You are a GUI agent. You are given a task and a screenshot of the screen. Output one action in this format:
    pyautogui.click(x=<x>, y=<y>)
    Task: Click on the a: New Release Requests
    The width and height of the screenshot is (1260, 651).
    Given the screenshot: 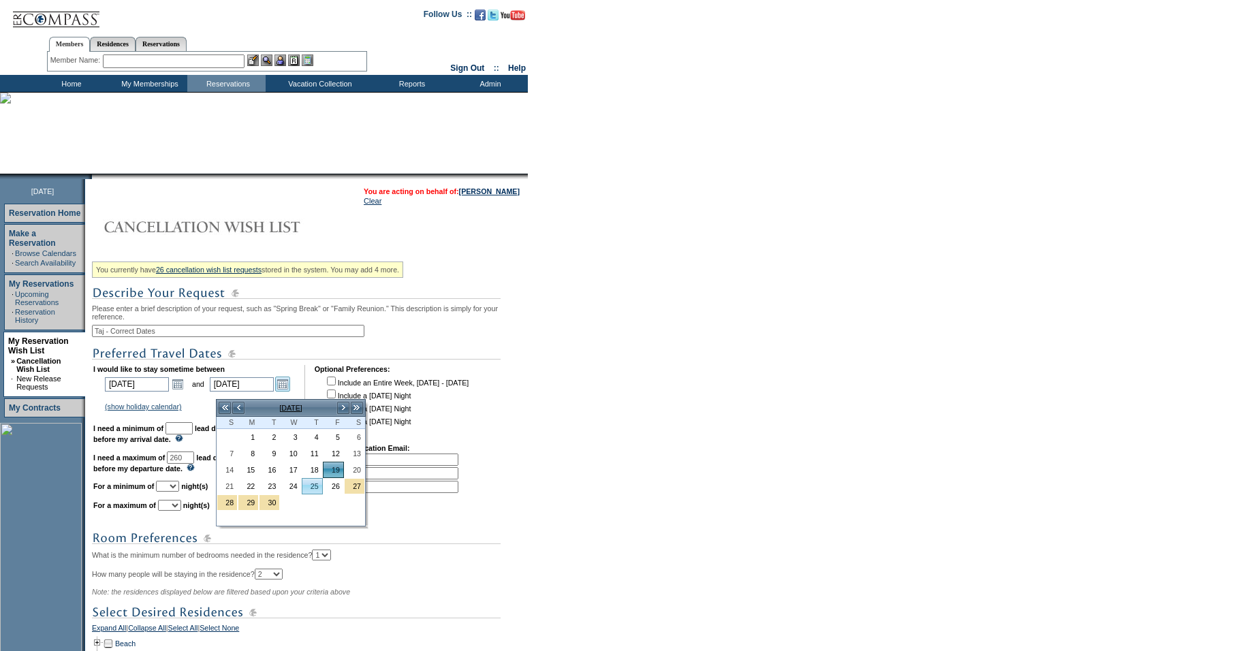 What is the action you would take?
    pyautogui.click(x=38, y=383)
    